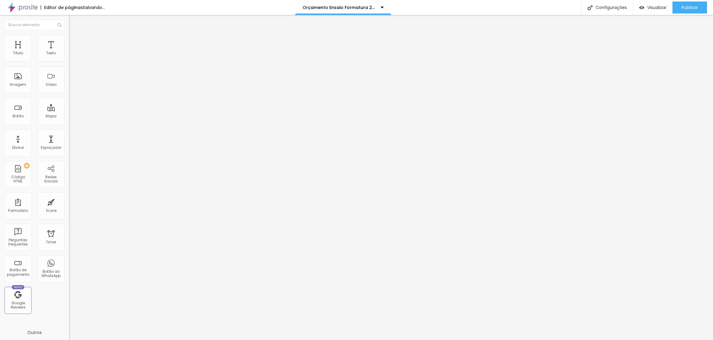 The image size is (713, 340). I want to click on button: Publicar, so click(690, 8).